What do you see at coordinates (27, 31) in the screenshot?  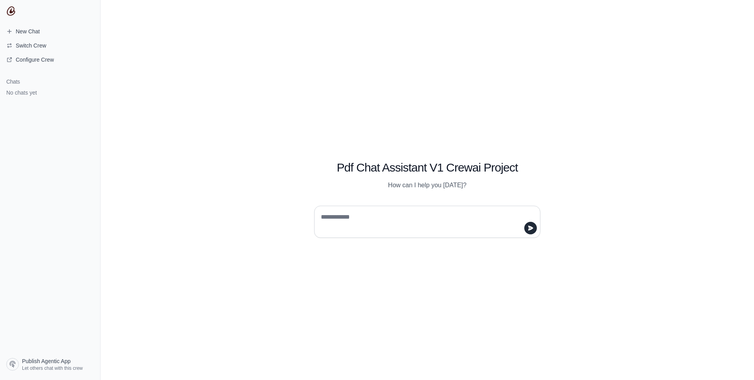 I see `span: New Chat` at bounding box center [27, 31].